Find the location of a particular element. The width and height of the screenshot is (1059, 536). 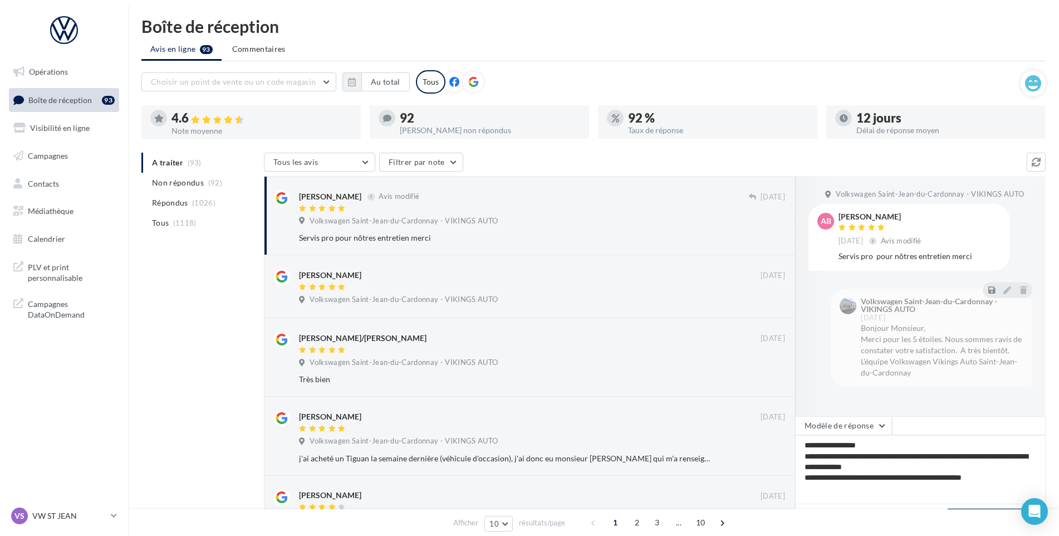

div: Note moyenne is located at coordinates (262, 131).